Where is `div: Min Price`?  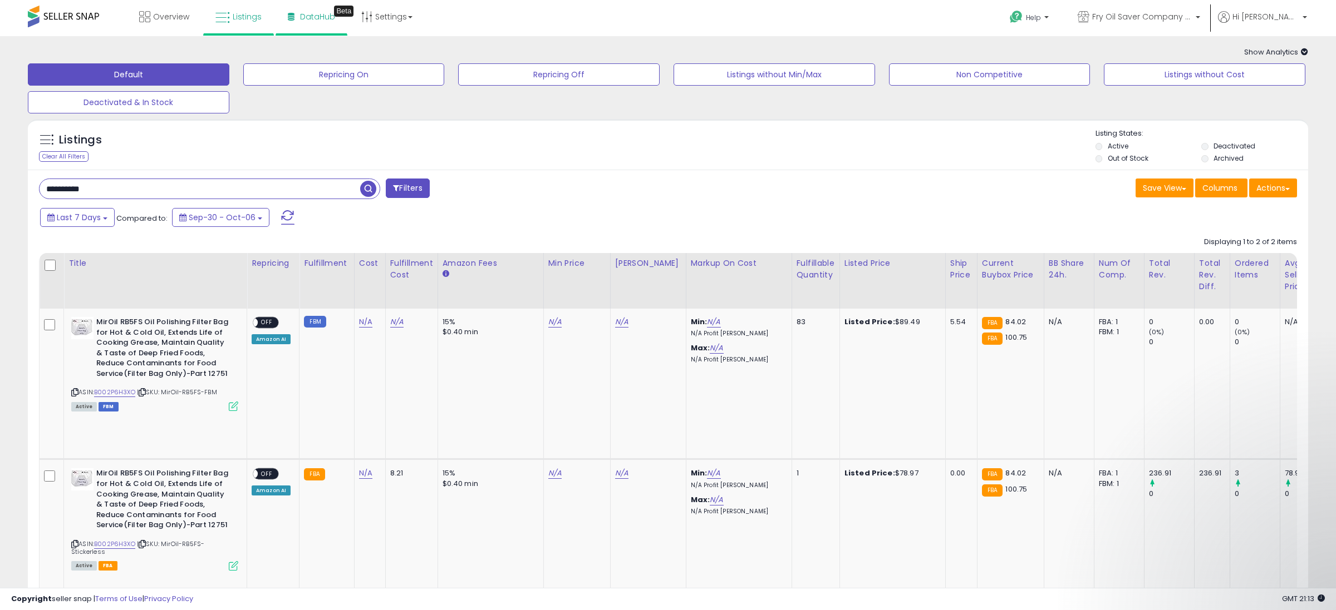
div: Min Price is located at coordinates (576, 263).